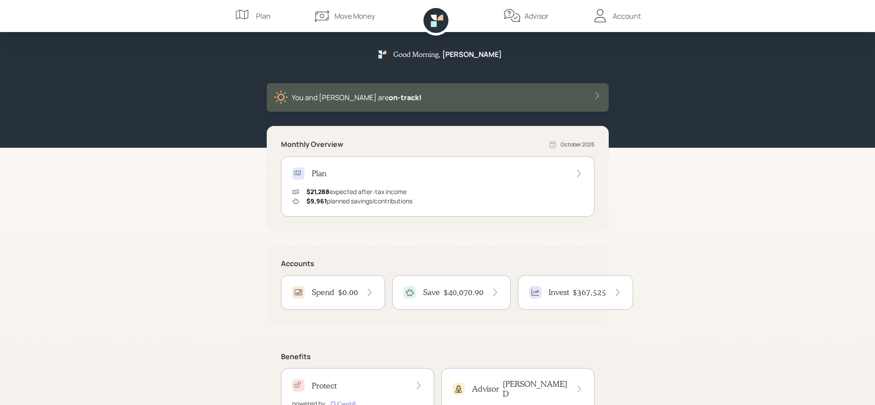 The width and height of the screenshot is (875, 405). Describe the element at coordinates (281, 98) in the screenshot. I see `img: sunny-XHVQM73Q.digested.png` at that location.